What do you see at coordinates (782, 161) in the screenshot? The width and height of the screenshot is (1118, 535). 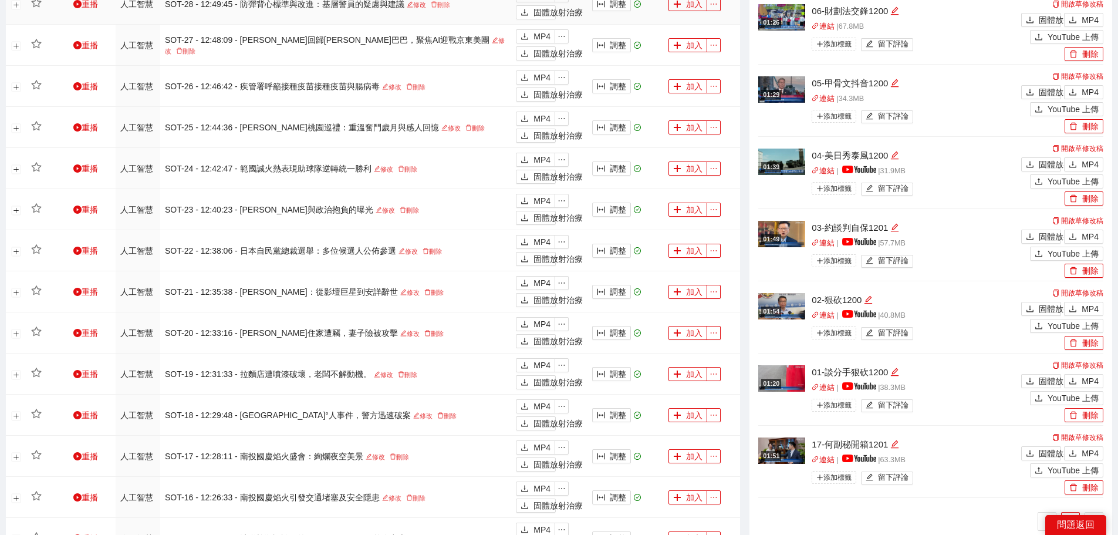 I see `img: 8a084846-63e2-48c9-9f63-e532f9dd2481.jpg` at bounding box center [782, 161].